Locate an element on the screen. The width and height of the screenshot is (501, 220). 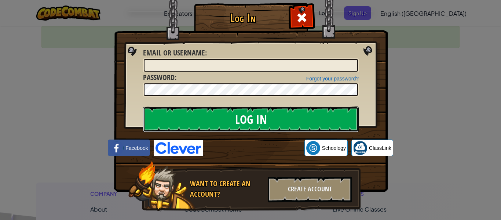
img: clever-logo-blue.png is located at coordinates (178, 147).